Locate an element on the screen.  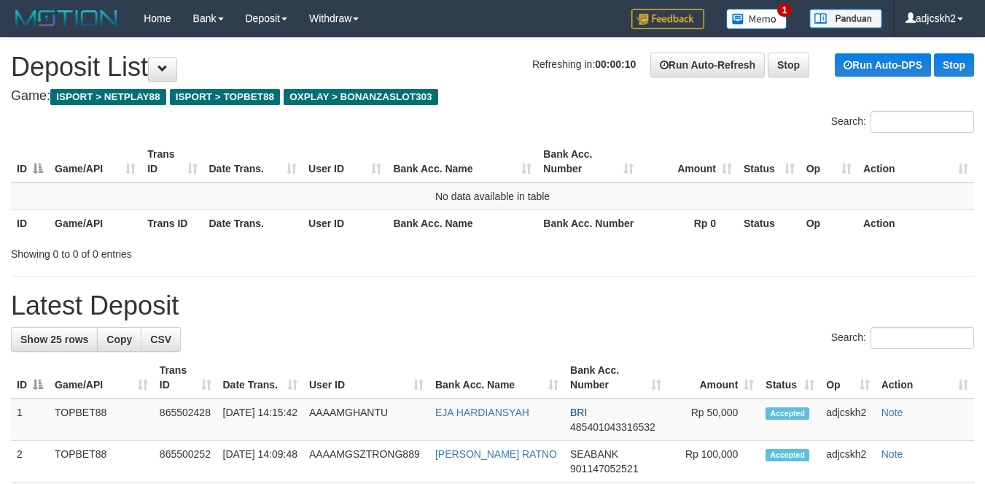
span: OXPLAY > BONANZASLOT303 is located at coordinates (361, 97).